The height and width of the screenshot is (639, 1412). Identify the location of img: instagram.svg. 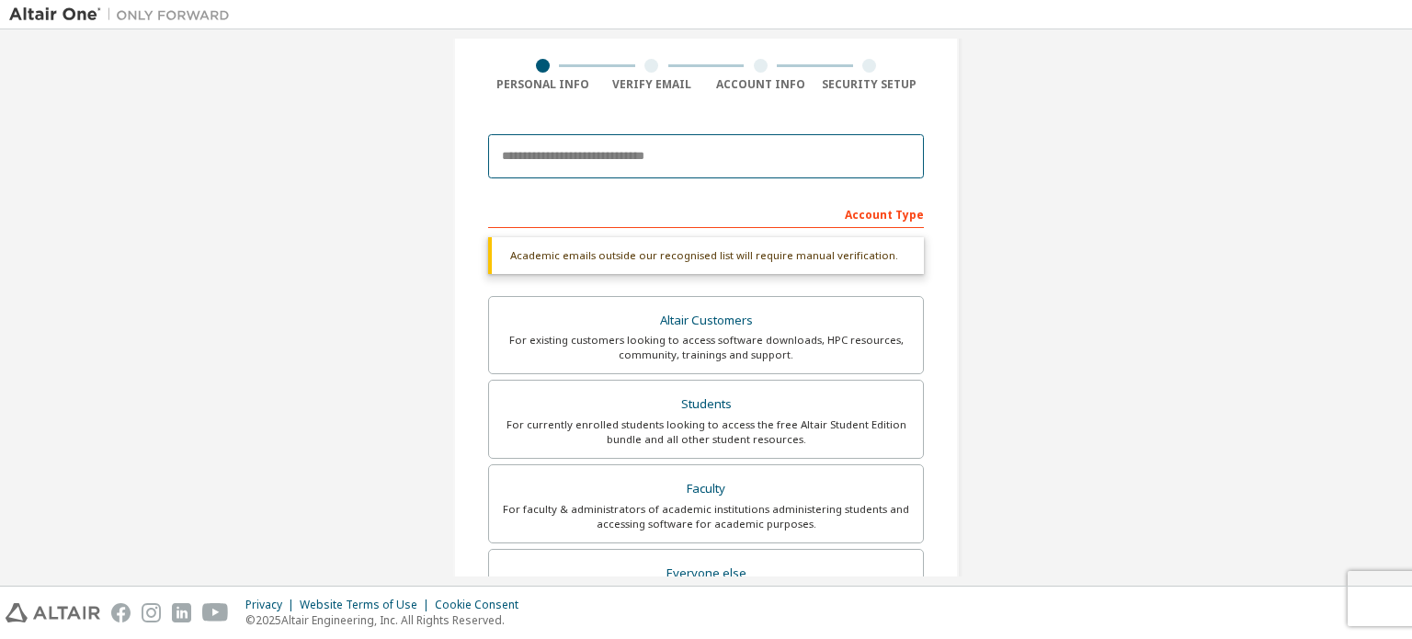
(151, 612).